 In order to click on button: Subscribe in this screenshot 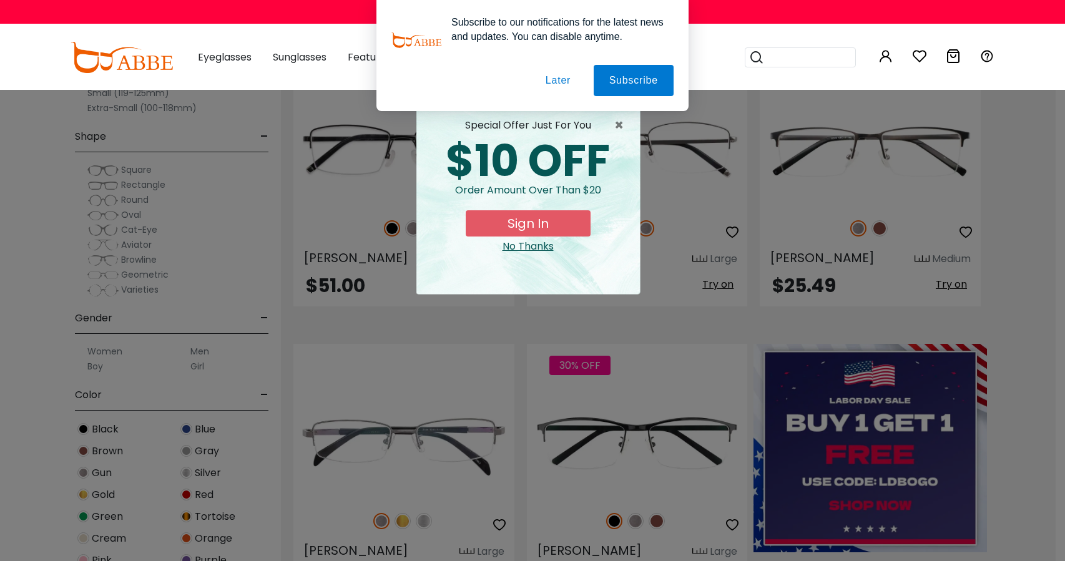, I will do `click(634, 81)`.